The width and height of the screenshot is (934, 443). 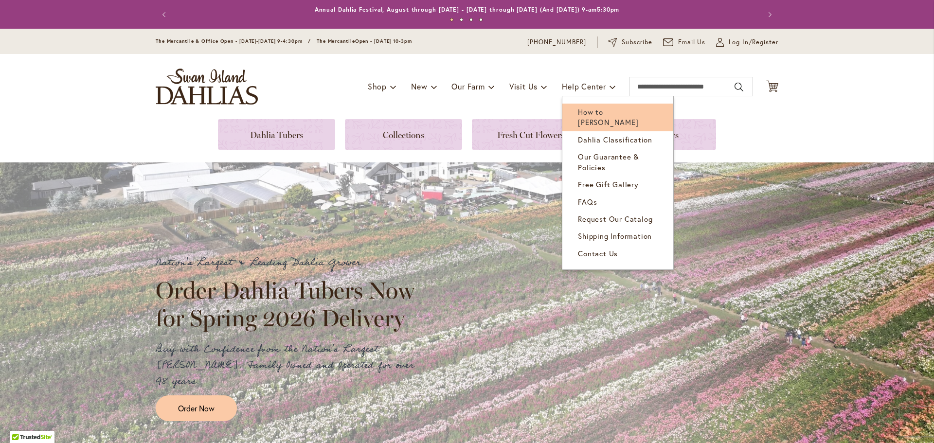 What do you see at coordinates (692, 42) in the screenshot?
I see `span: Email Us` at bounding box center [692, 42].